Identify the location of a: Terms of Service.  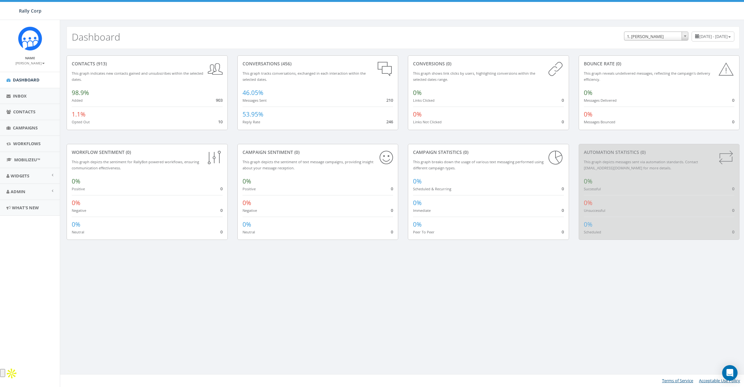
(678, 380).